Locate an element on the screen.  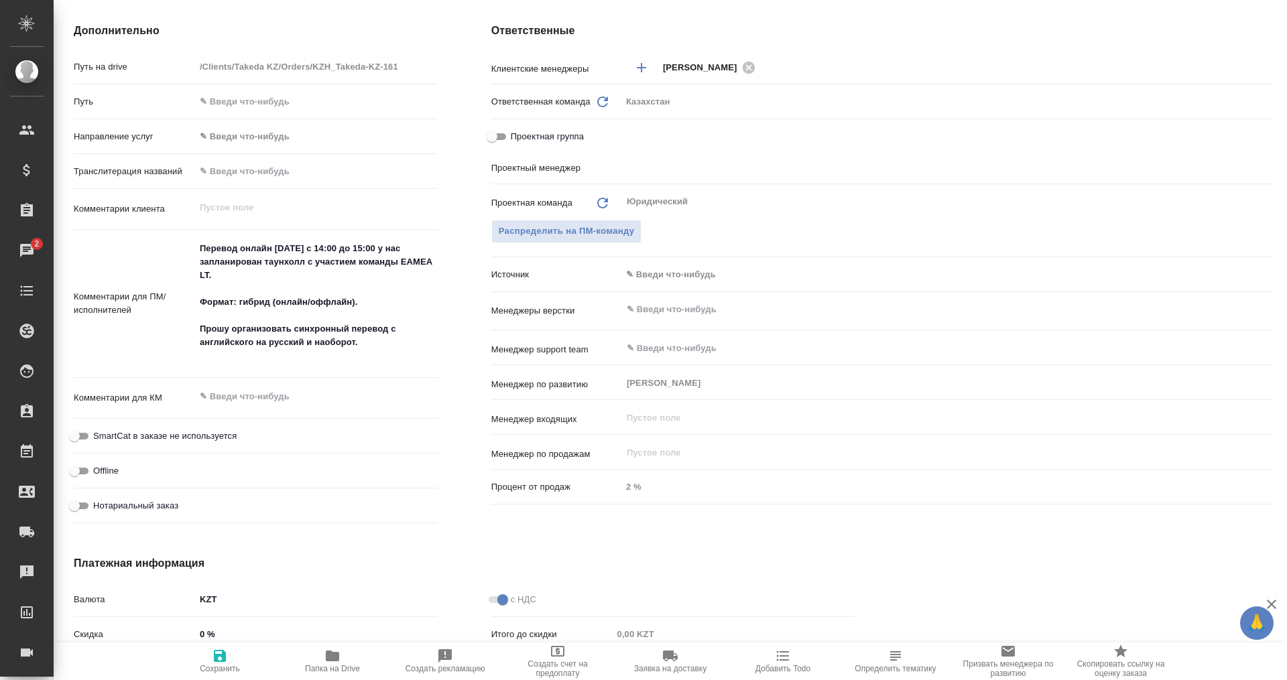
p: Комментарии для ПМ/исполнителей is located at coordinates (134, 304).